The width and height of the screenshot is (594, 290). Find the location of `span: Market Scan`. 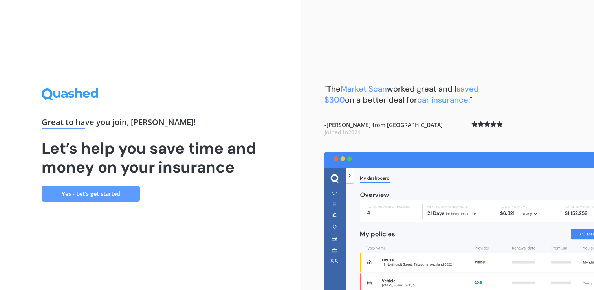

span: Market Scan is located at coordinates (364, 89).